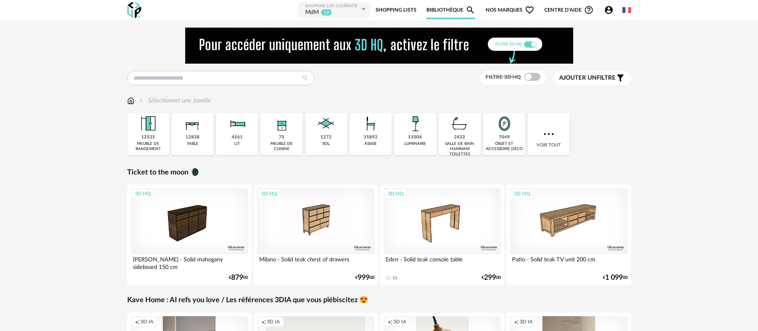 Image resolution: width=758 pixels, height=331 pixels. What do you see at coordinates (614, 278) in the screenshot?
I see `span: 1 099` at bounding box center [614, 278].